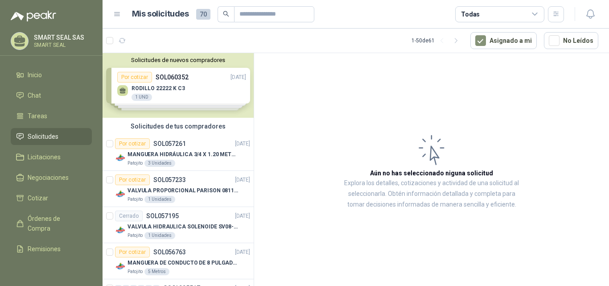  What do you see at coordinates (183, 190) in the screenshot?
I see `p: VALVULA PROPORCIONAL PARISON 0811404612 / 4WRPEH6C4 REXROTH` at bounding box center [183, 190].